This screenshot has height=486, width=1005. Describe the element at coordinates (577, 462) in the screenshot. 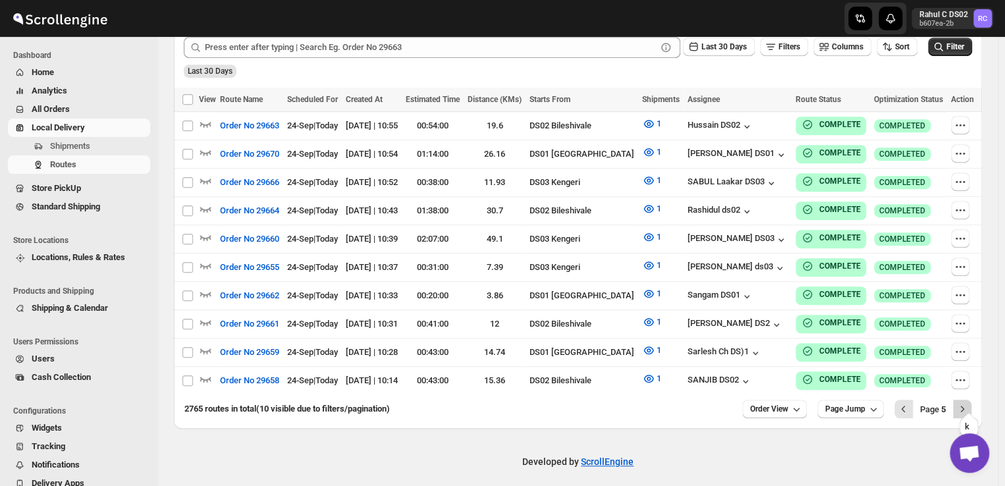

I see `p: Developed by` at that location.